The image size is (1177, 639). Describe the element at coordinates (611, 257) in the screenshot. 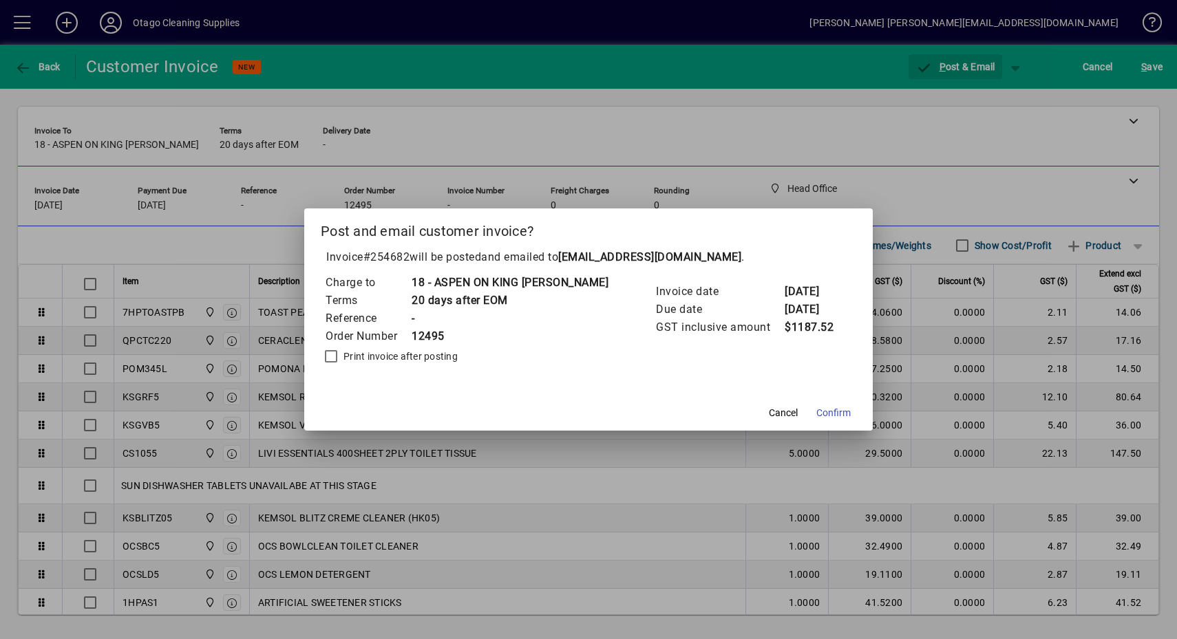

I see `span: and emailed to` at that location.